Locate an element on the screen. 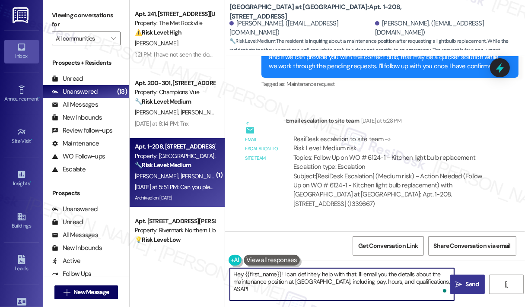 The width and height of the screenshot is (525, 307). span: New Message is located at coordinates (91, 292).